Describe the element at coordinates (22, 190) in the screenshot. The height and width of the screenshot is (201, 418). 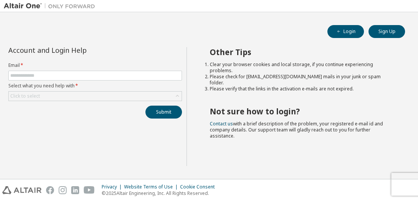
I see `img: altair_logo.svg` at that location.